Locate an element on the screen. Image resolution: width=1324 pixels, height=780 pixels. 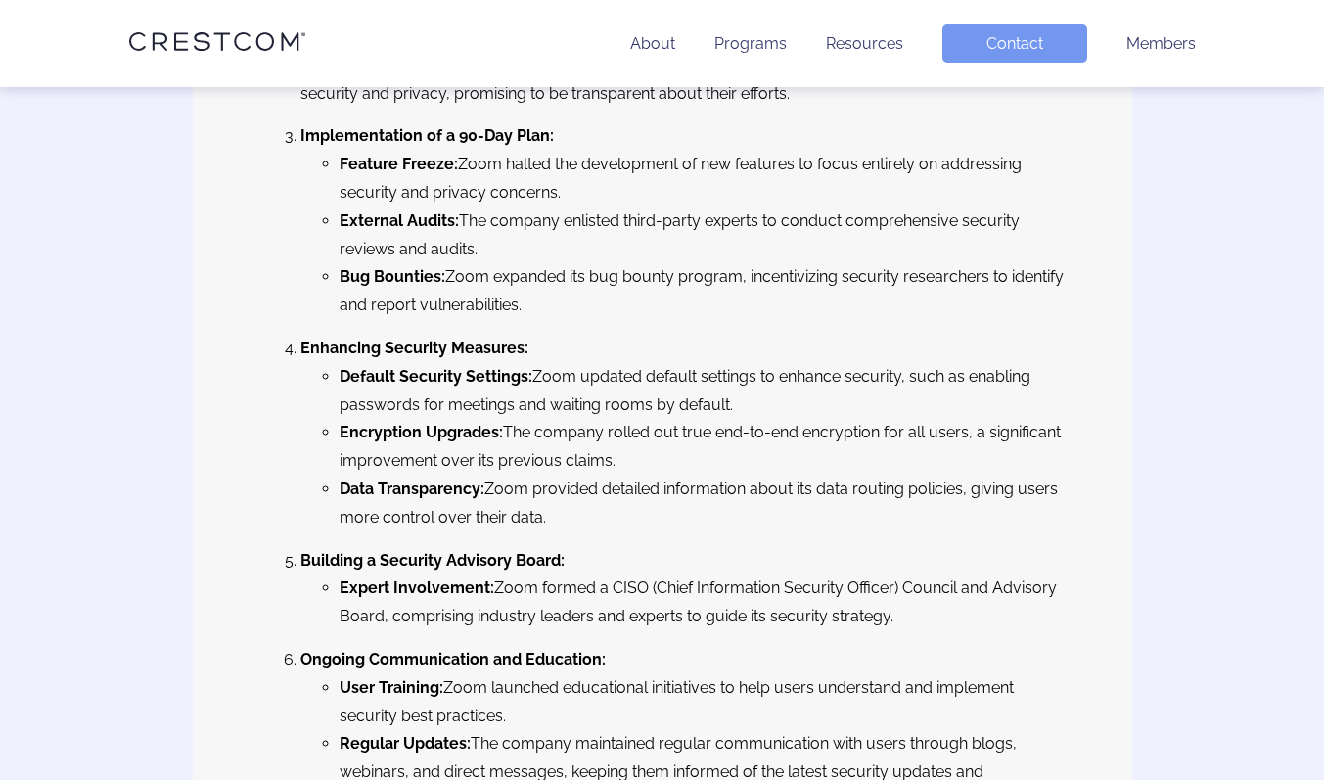
li: Zoom updated default settings to enhance security, such as enabling passwords for meetings and wa... is located at coordinates (702, 391).